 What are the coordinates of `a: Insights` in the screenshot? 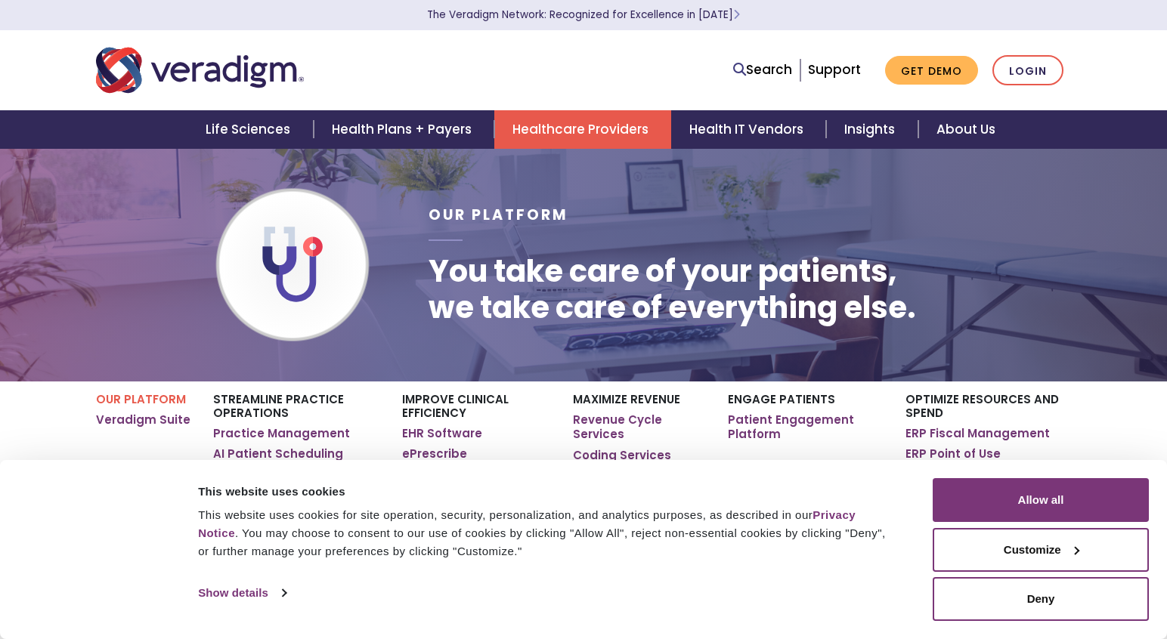 It's located at (871, 129).